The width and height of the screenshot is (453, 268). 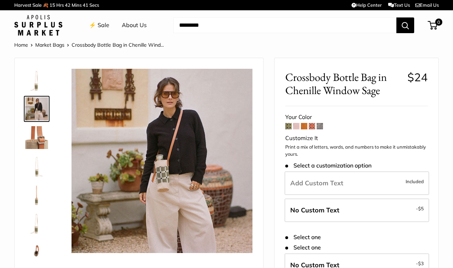 What do you see at coordinates (399, 5) in the screenshot?
I see `a: Text Us` at bounding box center [399, 5].